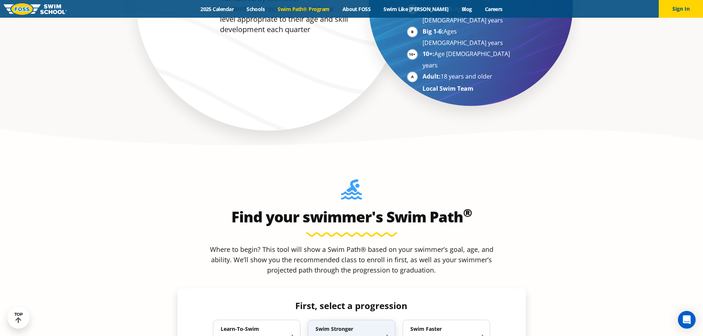 The image size is (703, 336). I want to click on a: Blog, so click(467, 9).